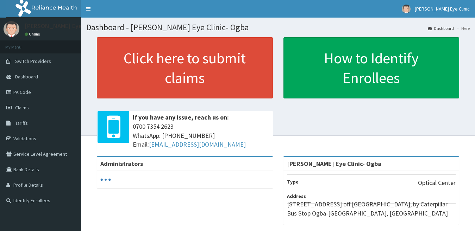 The image size is (475, 231). I want to click on a: How to Identify Enrollees, so click(371, 68).